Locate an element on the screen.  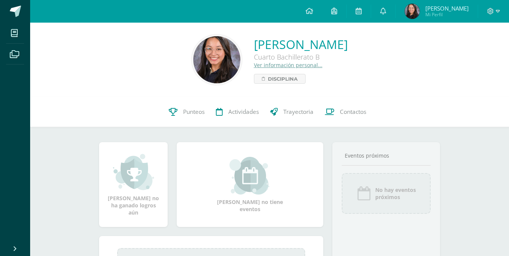
div: Cuarto Bachillerato B is located at coordinates (301, 57).